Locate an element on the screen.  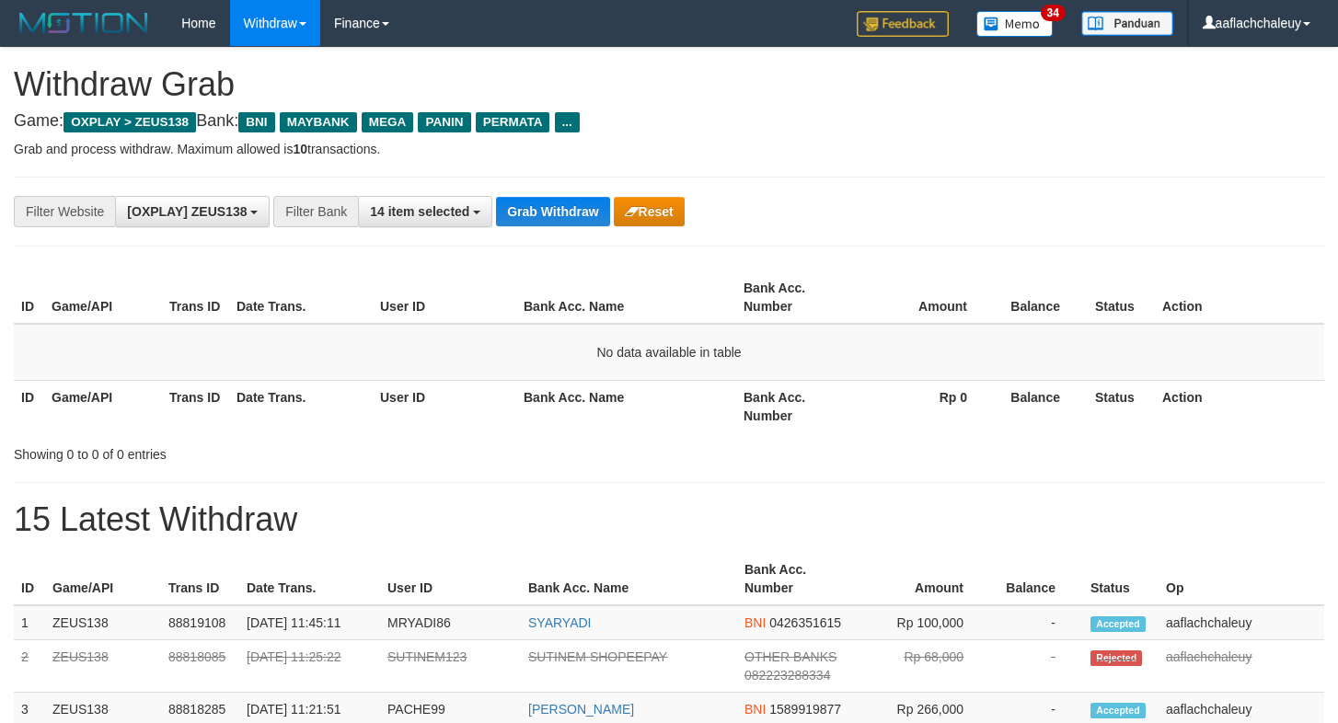
span: Copy 082223288334 to clipboard is located at coordinates (787, 675).